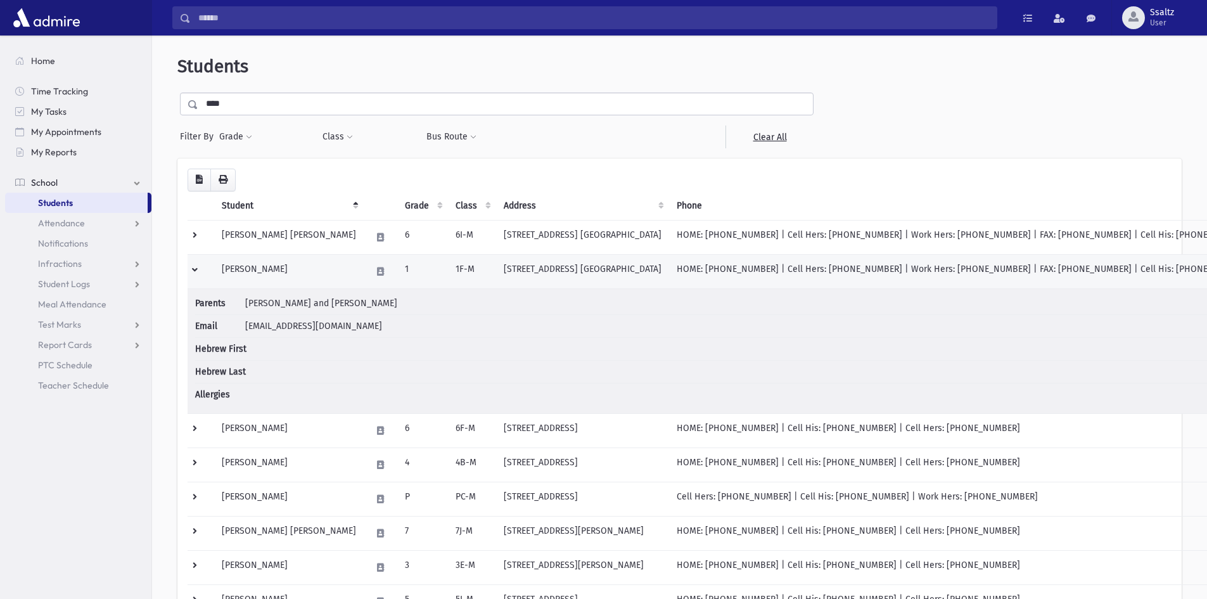 The height and width of the screenshot is (599, 1207). What do you see at coordinates (223, 180) in the screenshot?
I see `button: Print` at bounding box center [223, 180].